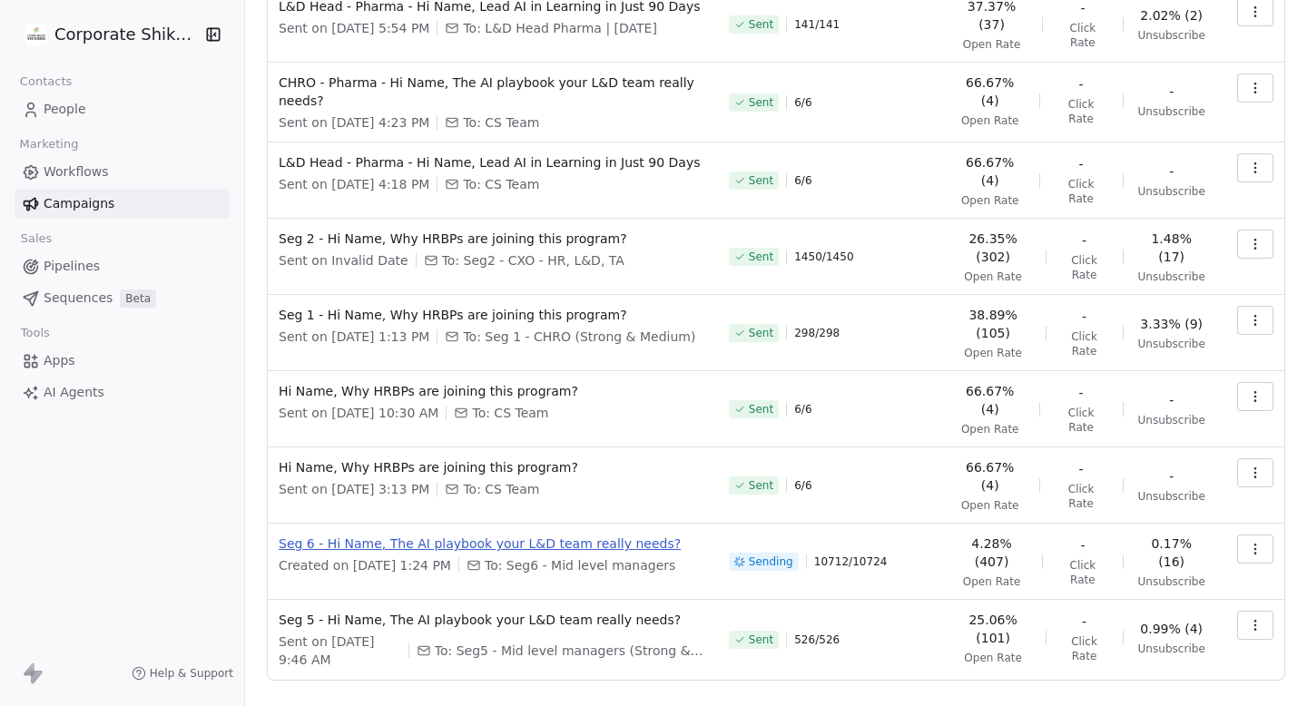 The height and width of the screenshot is (706, 1307). Describe the element at coordinates (817, 24) in the screenshot. I see `span: 141 / 141` at that location.